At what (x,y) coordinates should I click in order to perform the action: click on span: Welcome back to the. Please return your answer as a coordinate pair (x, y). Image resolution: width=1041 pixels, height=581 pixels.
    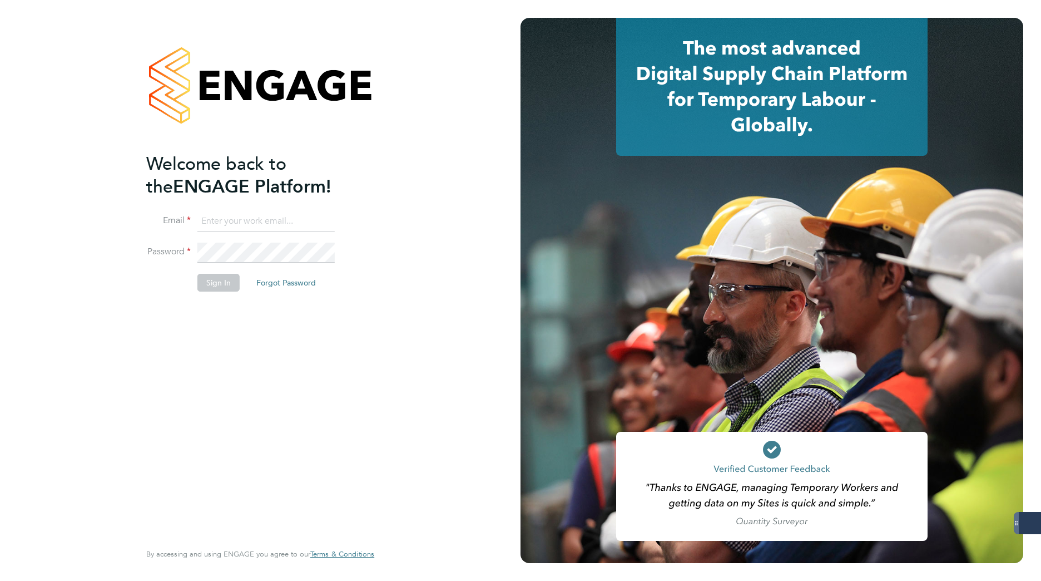
    Looking at the image, I should click on (216, 175).